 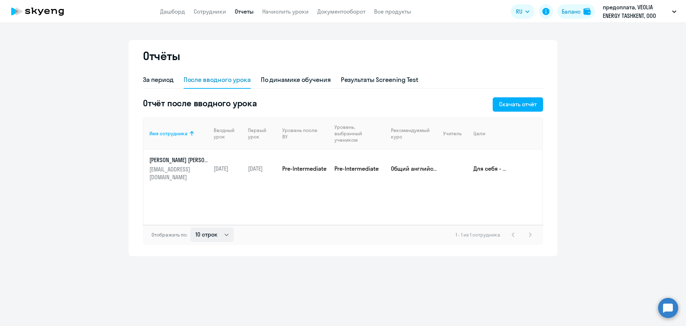 What do you see at coordinates (518, 104) in the screenshot?
I see `button: Скачать отчёт` at bounding box center [518, 104].